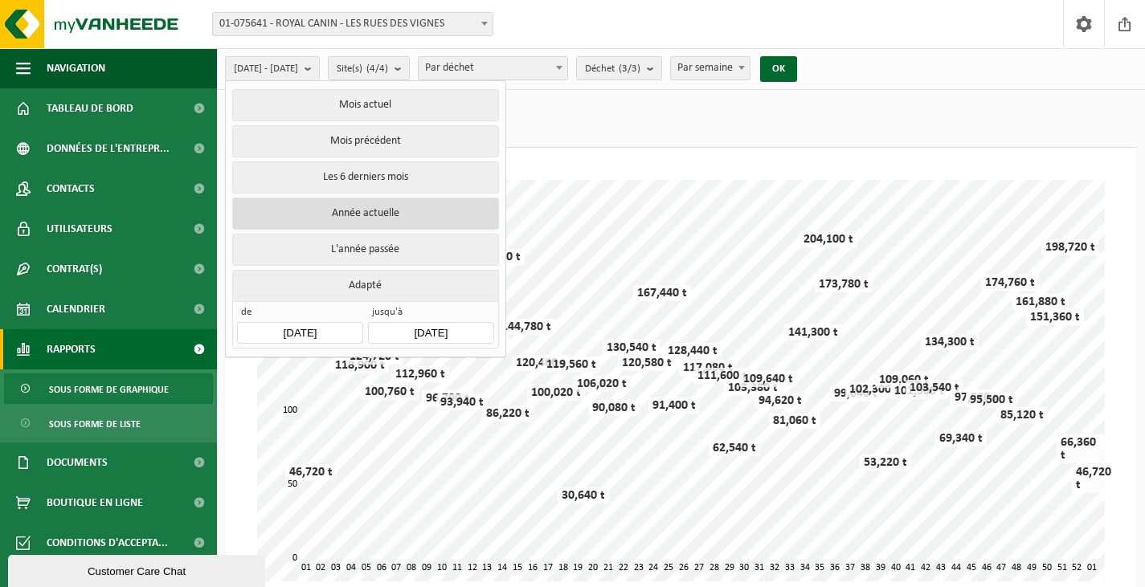  Describe the element at coordinates (526, 327) in the screenshot. I see `div: 144,780 t` at that location.